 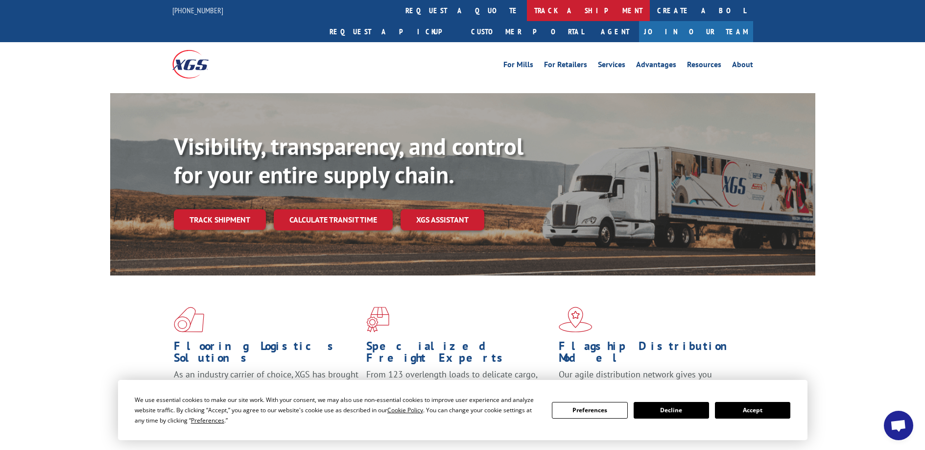 I want to click on a: Join Our Team, so click(x=696, y=31).